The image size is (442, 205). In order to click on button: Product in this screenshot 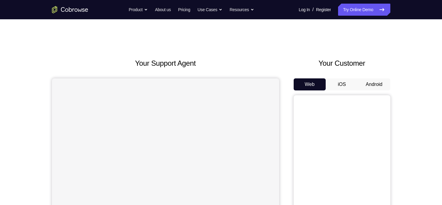, I will do `click(138, 10)`.